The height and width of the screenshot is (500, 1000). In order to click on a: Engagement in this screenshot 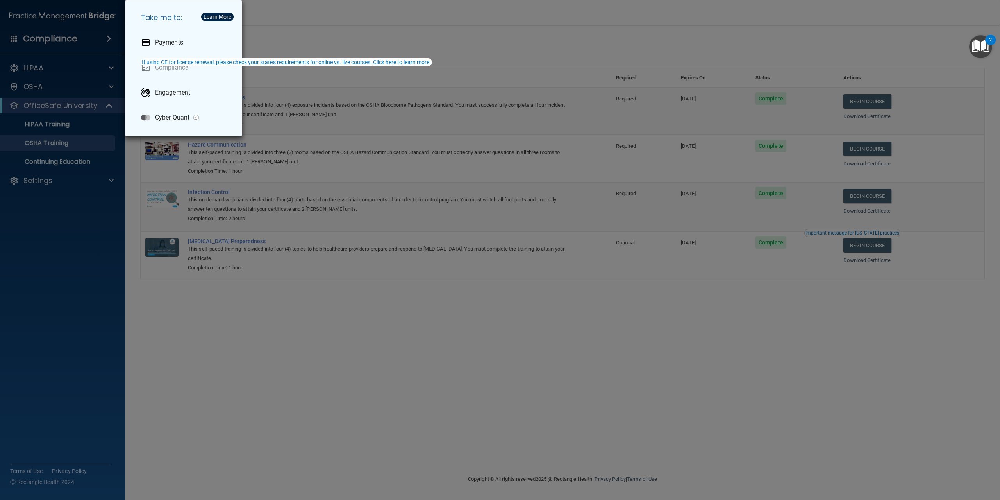, I will do `click(185, 93)`.